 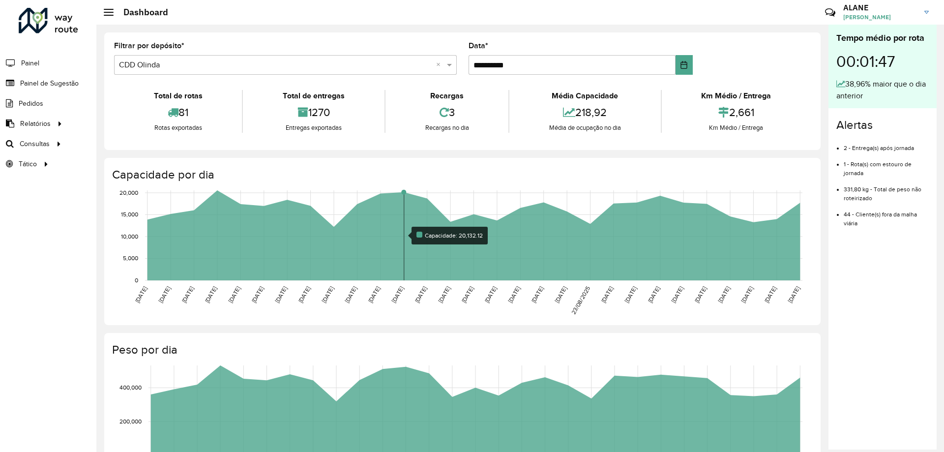 What do you see at coordinates (585, 128) in the screenshot?
I see `div: Média de ocupação no dia` at bounding box center [585, 128].